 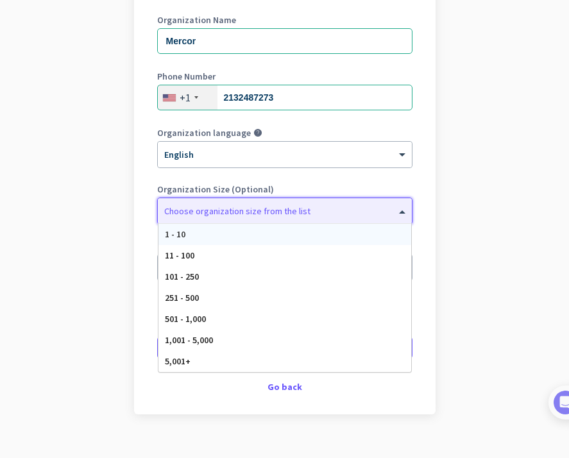 I want to click on label: Organization Size (Optional), so click(x=285, y=189).